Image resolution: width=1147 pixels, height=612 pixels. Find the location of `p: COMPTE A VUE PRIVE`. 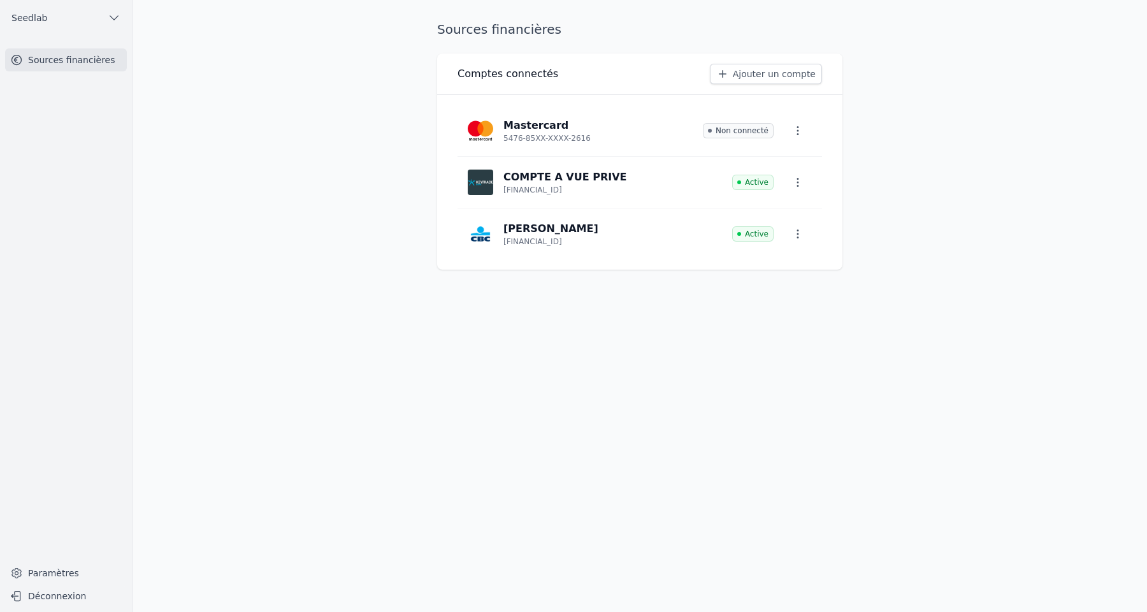

p: COMPTE A VUE PRIVE is located at coordinates (565, 177).